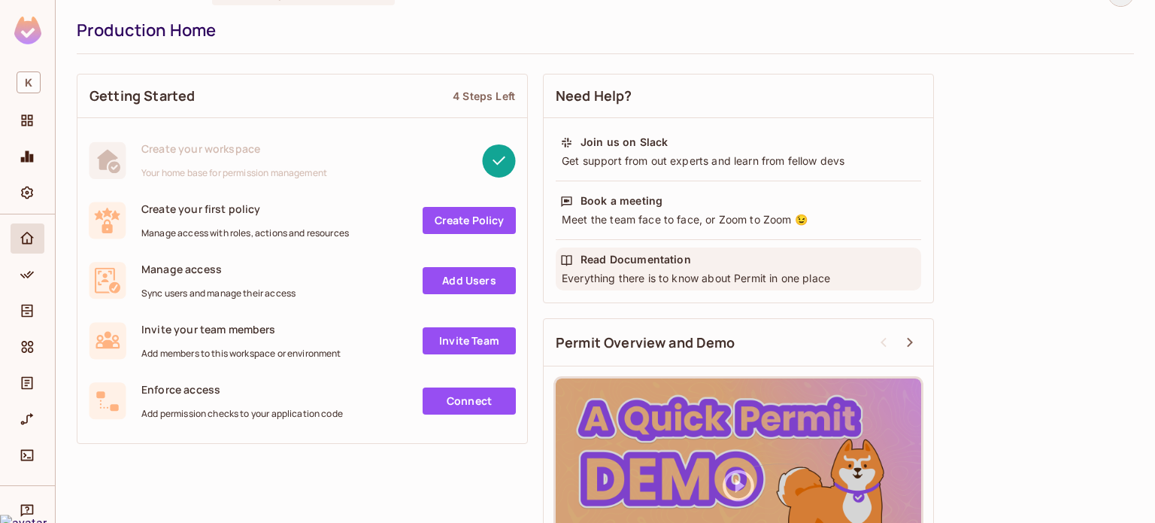  What do you see at coordinates (739, 161) in the screenshot?
I see `div: Get support from out experts and learn from fellow devs` at bounding box center [739, 161].